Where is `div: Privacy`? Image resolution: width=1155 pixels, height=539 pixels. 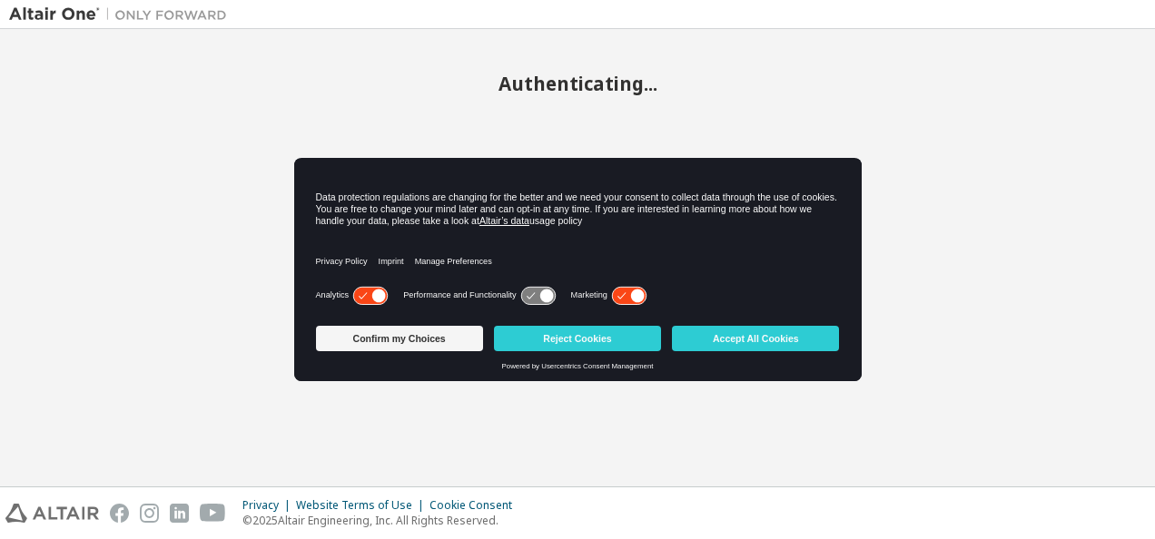 div: Privacy is located at coordinates (269, 506).